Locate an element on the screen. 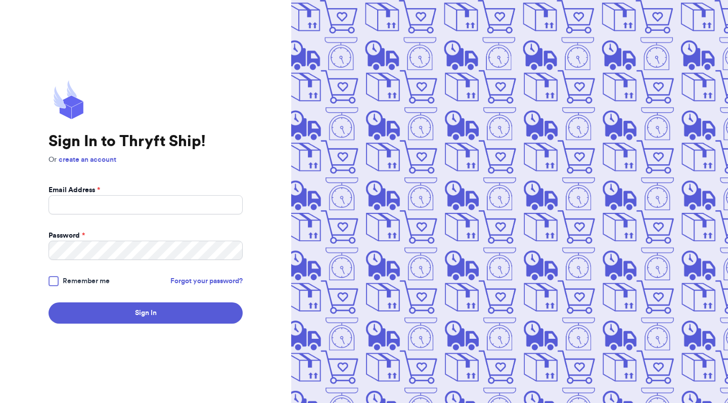 This screenshot has width=728, height=403. label: Password is located at coordinates (67, 236).